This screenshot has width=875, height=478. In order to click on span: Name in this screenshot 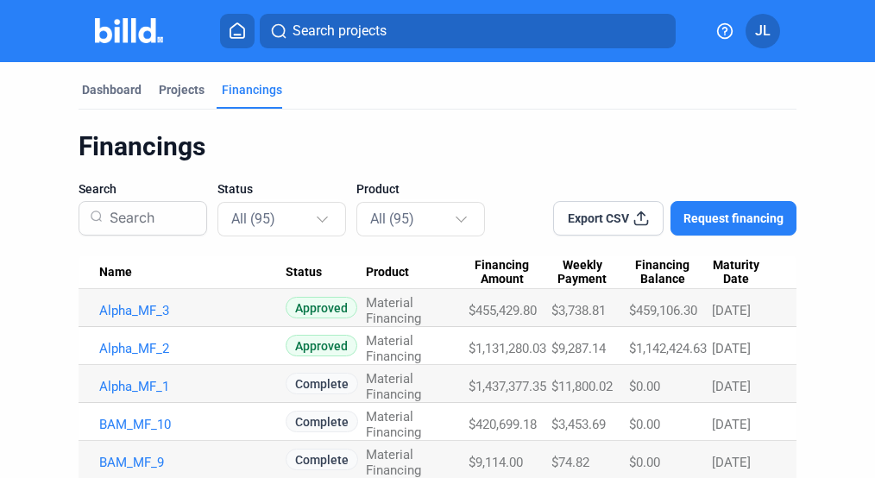, I will do `click(116, 273)`.